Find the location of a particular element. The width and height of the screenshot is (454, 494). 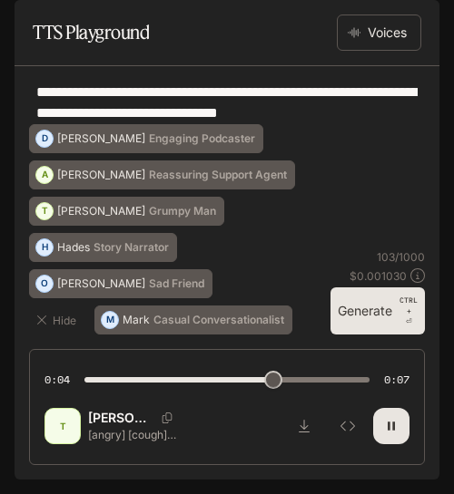

button: GenerateCTRL +⏎ is located at coordinates (377, 311).